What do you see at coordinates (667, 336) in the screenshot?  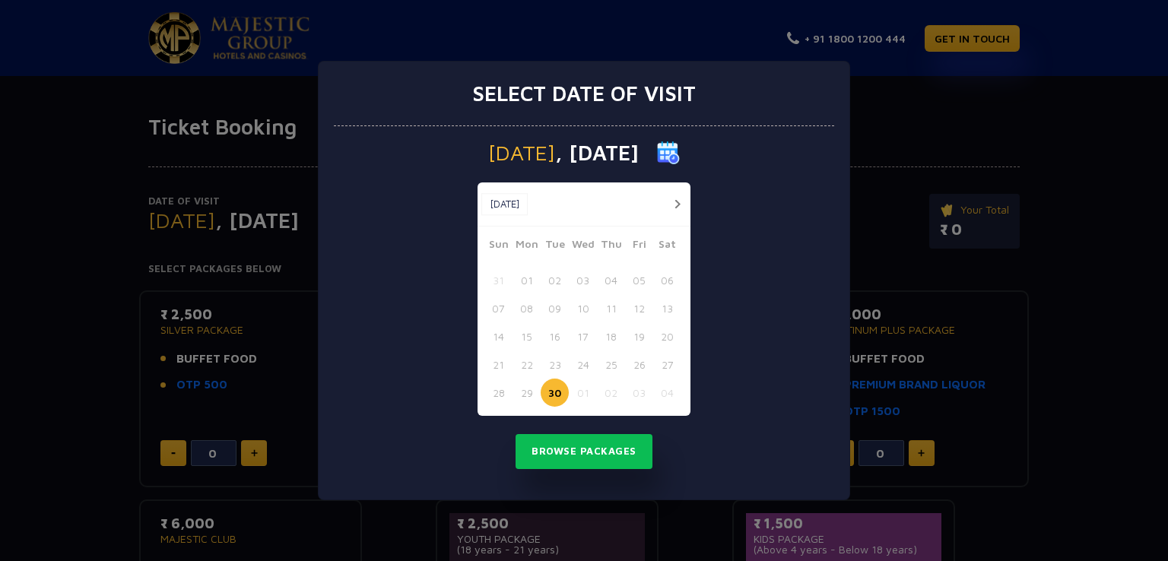 I see `button: 20` at bounding box center [667, 336].